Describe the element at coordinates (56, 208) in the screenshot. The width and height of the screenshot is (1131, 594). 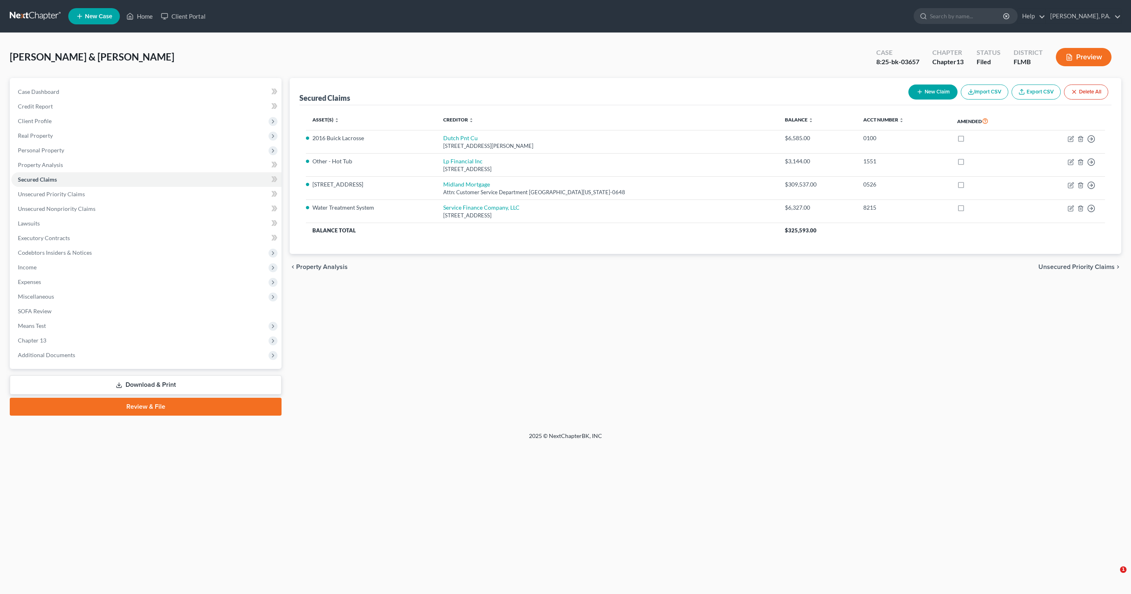
I see `span: Unsecured Nonpriority Claims` at that location.